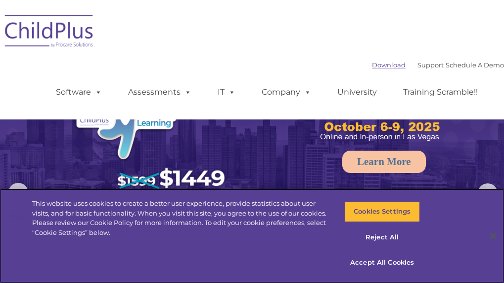 The width and height of the screenshot is (504, 283). Describe the element at coordinates (357, 92) in the screenshot. I see `a: University` at that location.